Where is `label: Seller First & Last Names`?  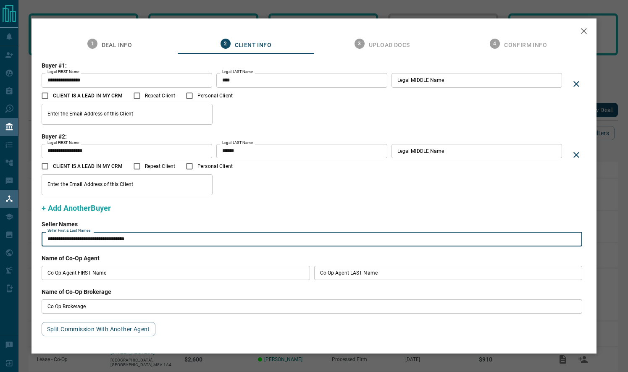
label: Seller First & Last Names is located at coordinates (69, 231).